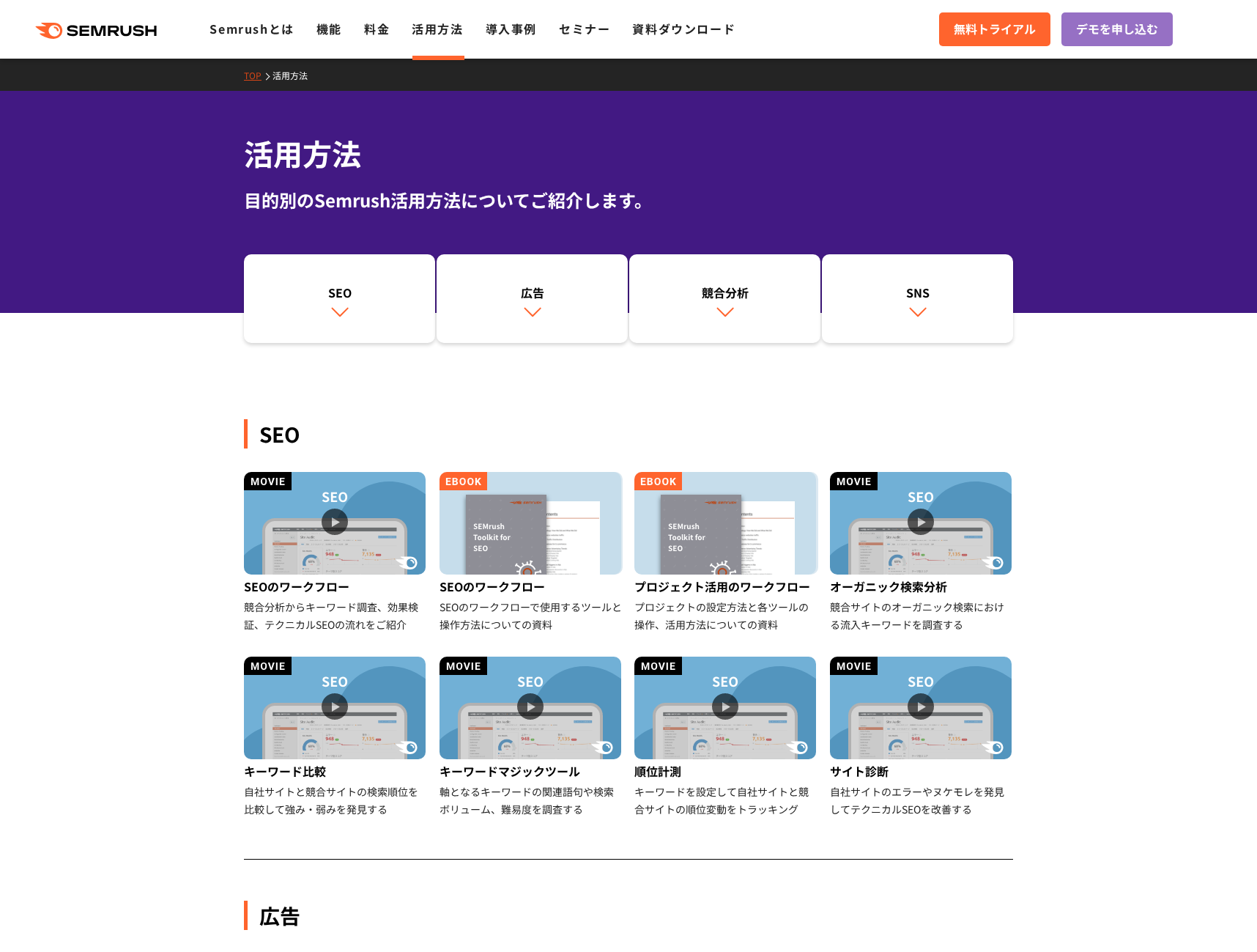  I want to click on a: 競合分析, so click(725, 299).